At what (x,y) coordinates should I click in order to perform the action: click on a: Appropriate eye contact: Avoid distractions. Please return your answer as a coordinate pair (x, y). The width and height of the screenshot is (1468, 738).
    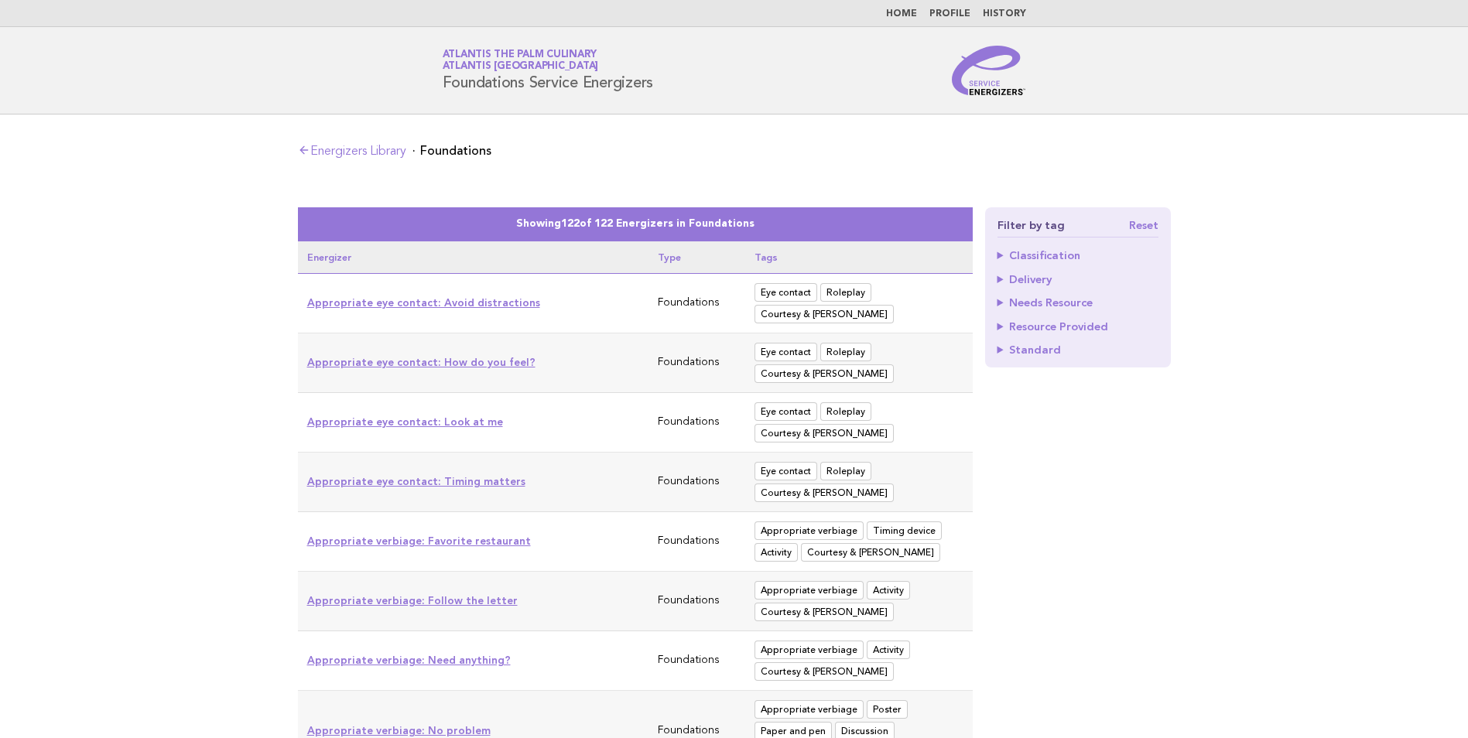
    Looking at the image, I should click on (423, 303).